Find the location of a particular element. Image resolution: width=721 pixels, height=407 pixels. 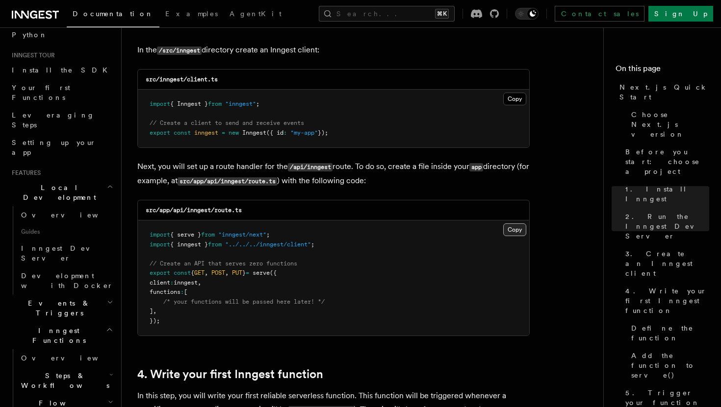

span: Development with Docker is located at coordinates (67, 281).